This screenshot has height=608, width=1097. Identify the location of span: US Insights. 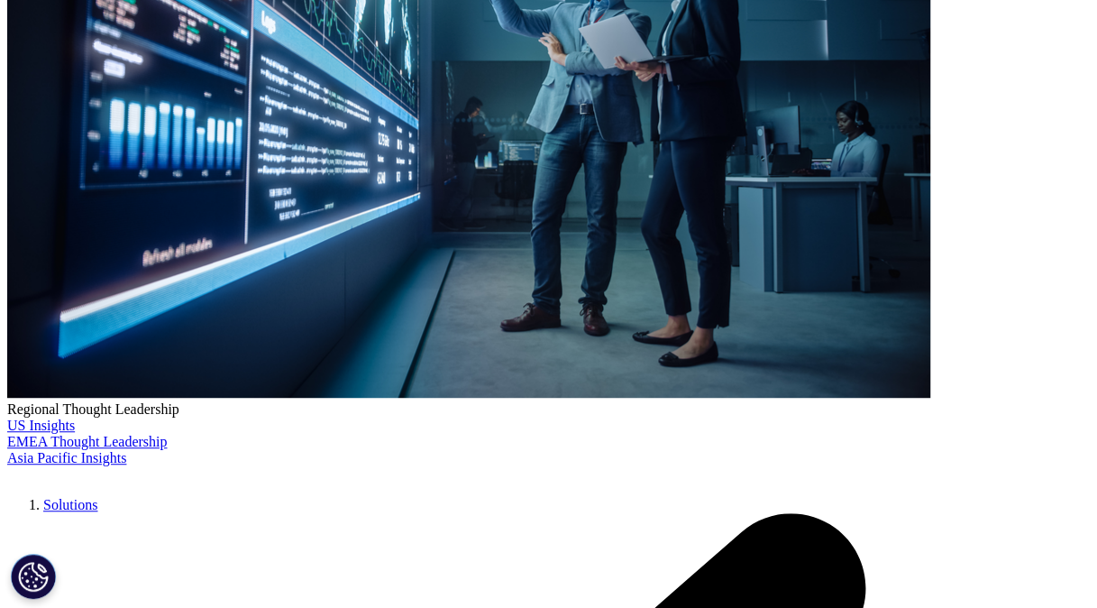
(41, 425).